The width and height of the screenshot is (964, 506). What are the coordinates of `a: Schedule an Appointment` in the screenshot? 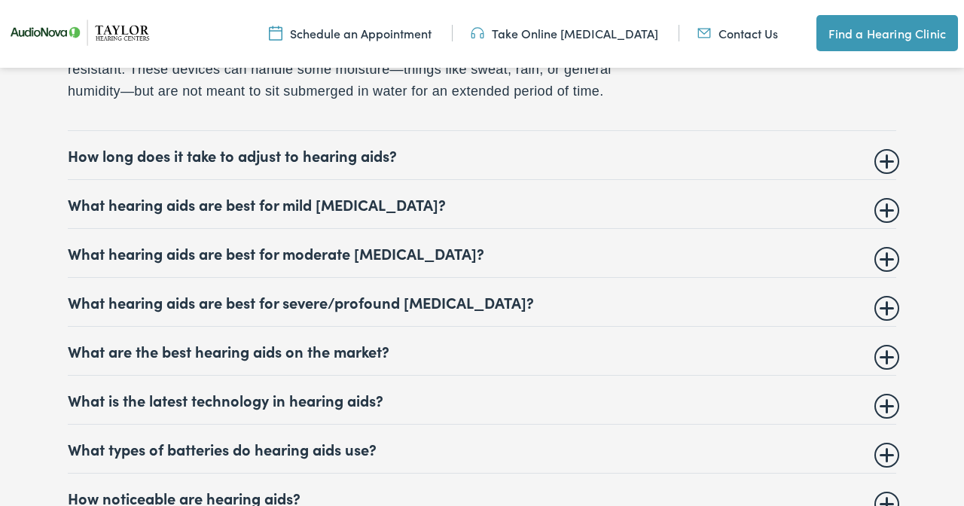 It's located at (350, 33).